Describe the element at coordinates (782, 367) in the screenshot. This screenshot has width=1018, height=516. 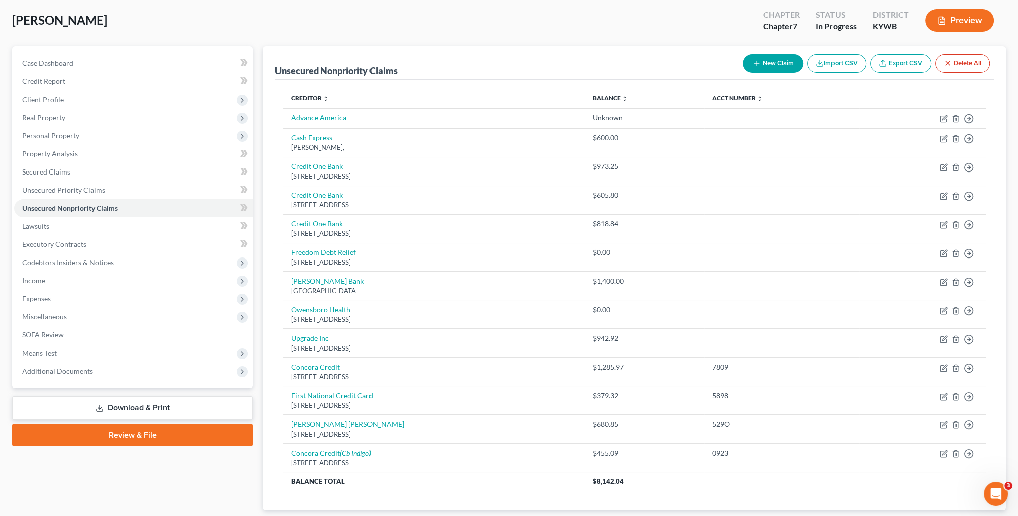
I see `div: 7809` at that location.